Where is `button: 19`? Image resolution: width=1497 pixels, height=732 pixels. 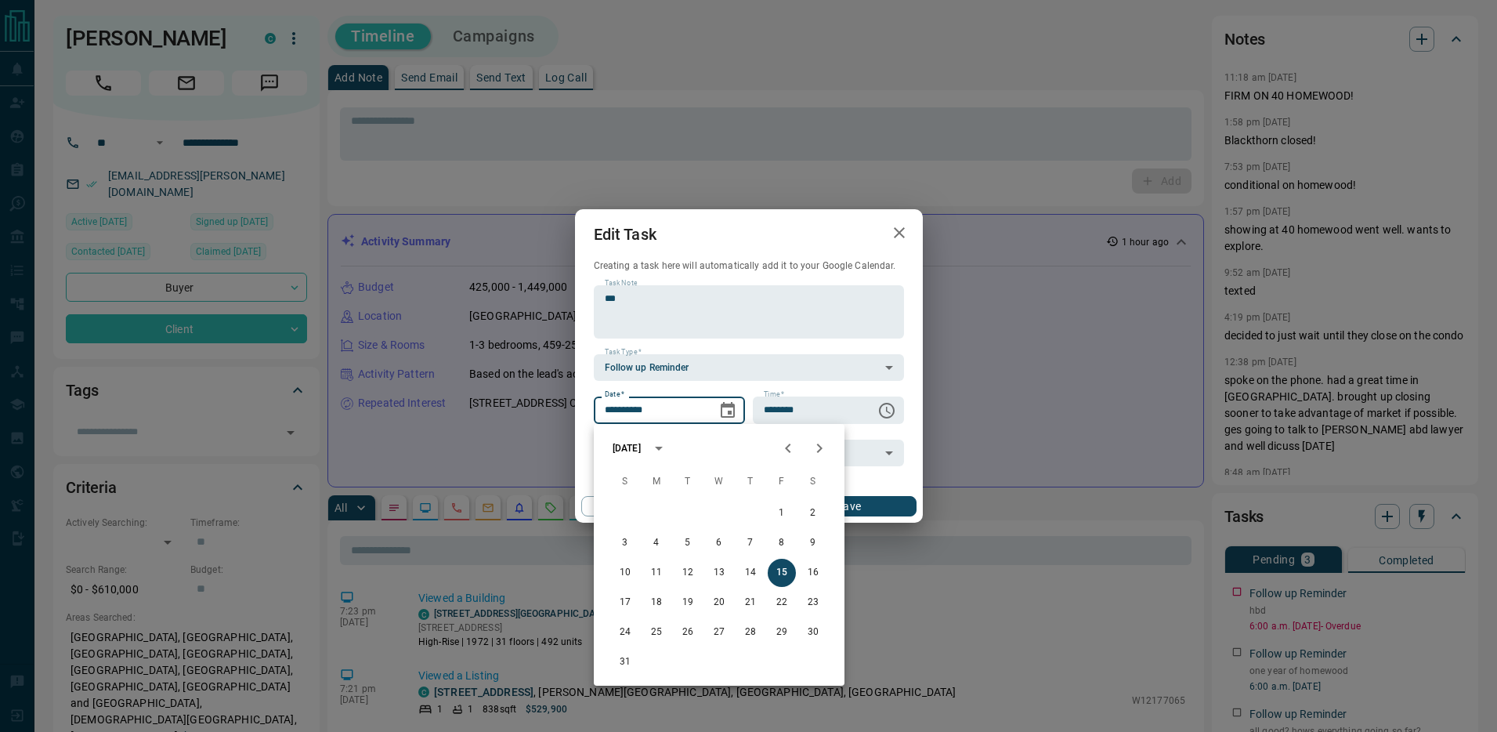 button: 19 is located at coordinates (688, 603).